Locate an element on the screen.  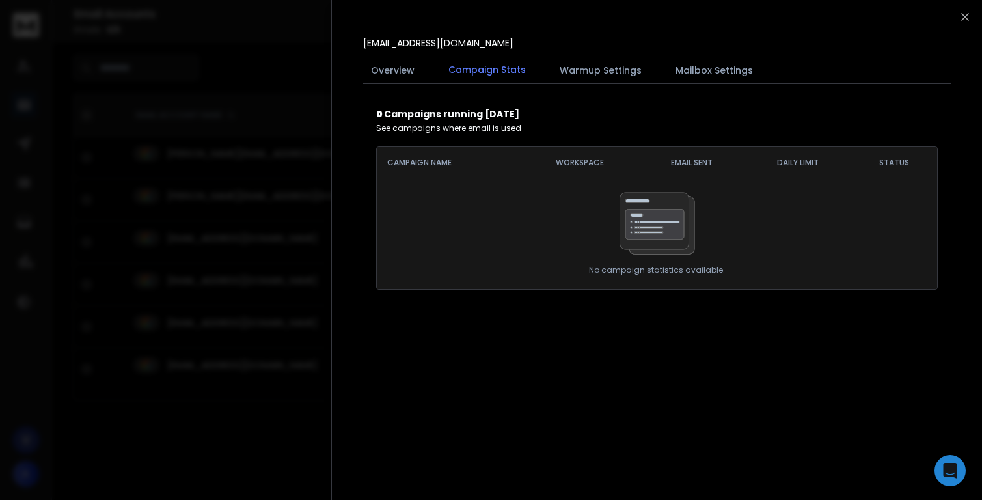
div: Open Intercom Messenger is located at coordinates (950, 470).